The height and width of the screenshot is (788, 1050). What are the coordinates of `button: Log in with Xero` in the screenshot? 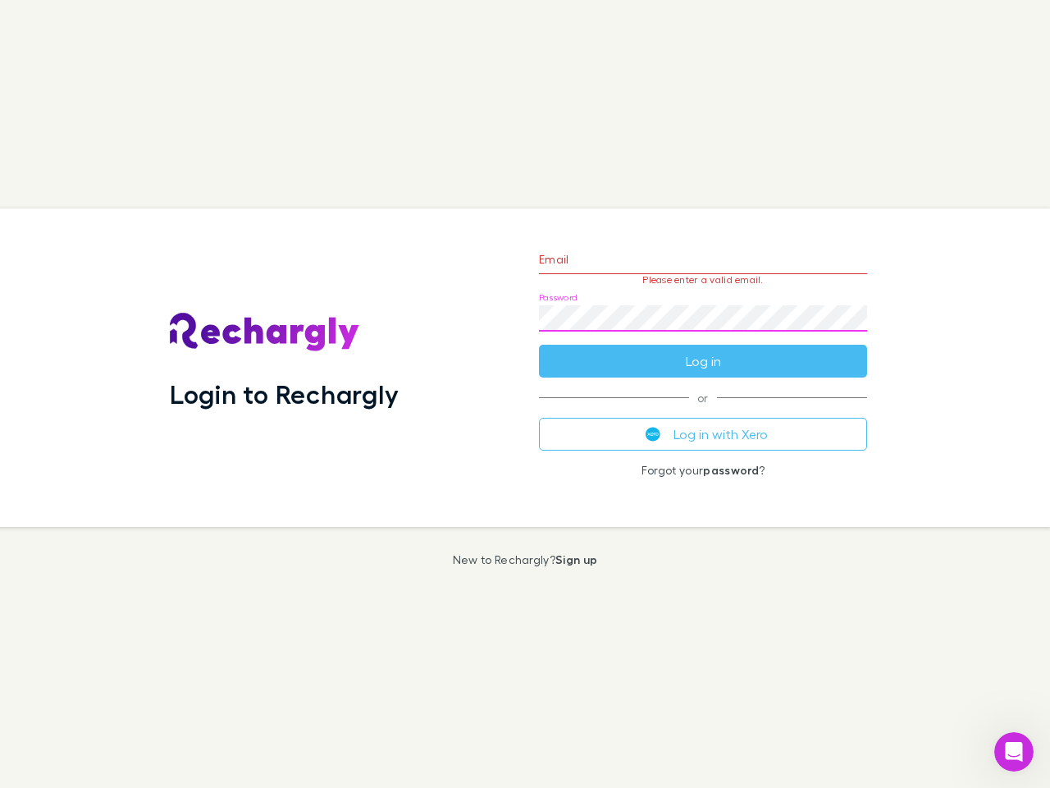 It's located at (703, 434).